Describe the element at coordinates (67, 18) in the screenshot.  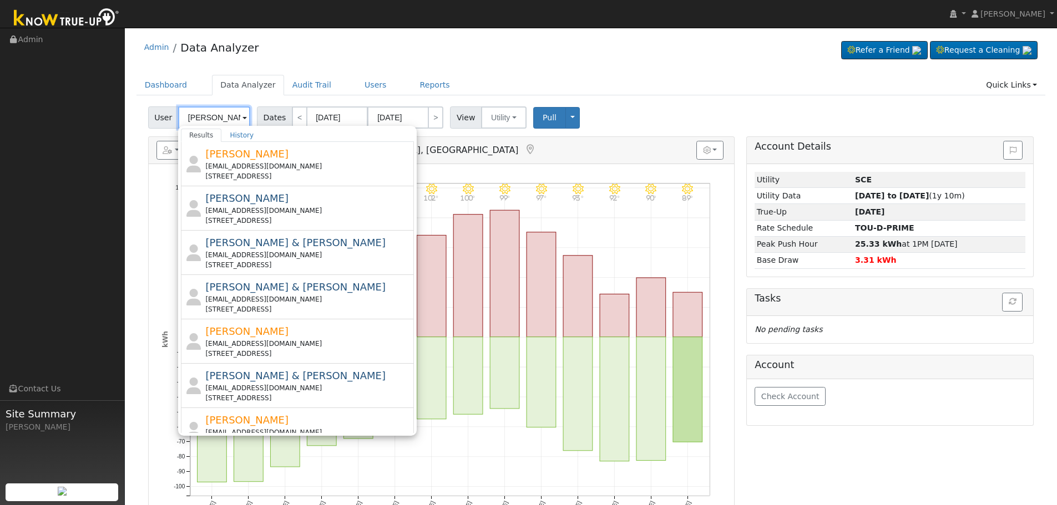
I see `img: Know True-Up` at that location.